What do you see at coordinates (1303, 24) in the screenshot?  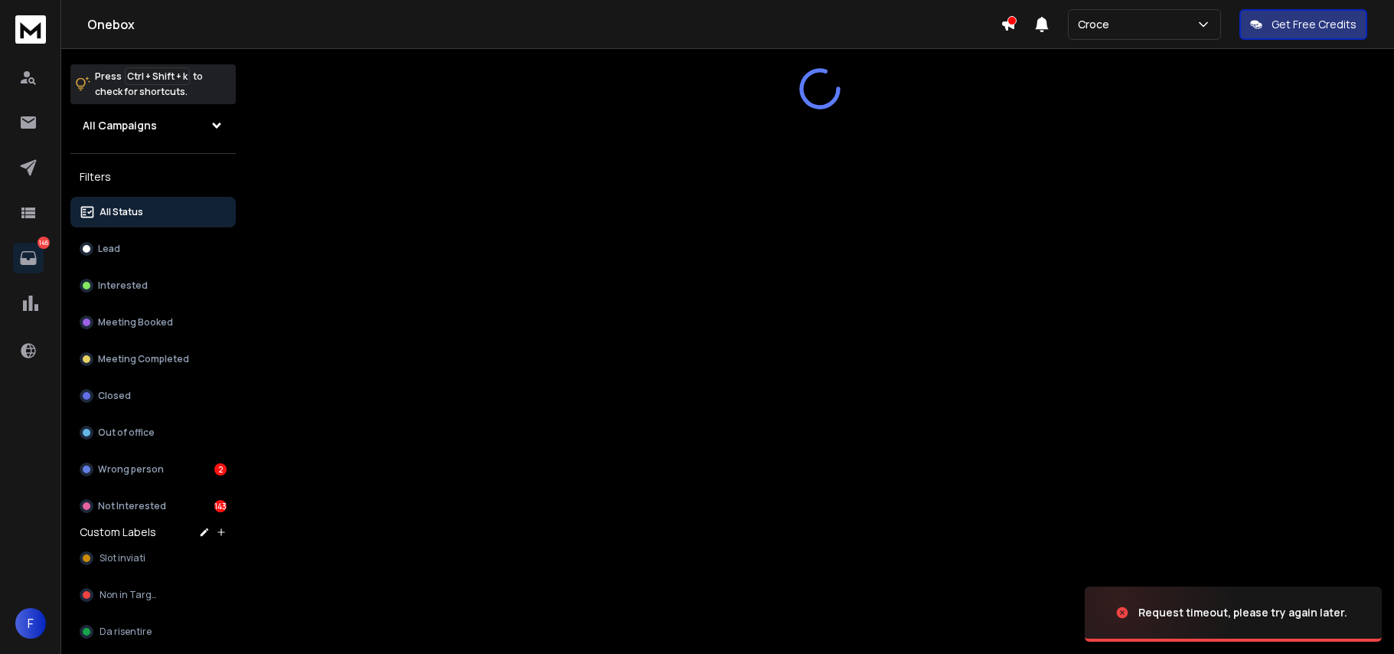 I see `button: Get Free Credits` at bounding box center [1303, 24].